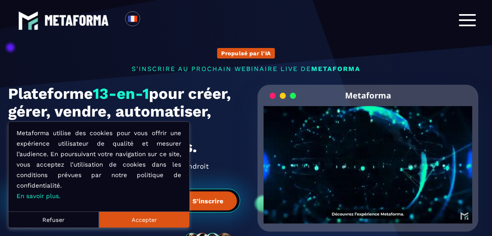 This screenshot has width=492, height=236. What do you see at coordinates (150, 20) in the screenshot?
I see `div: Search for option` at bounding box center [150, 20].